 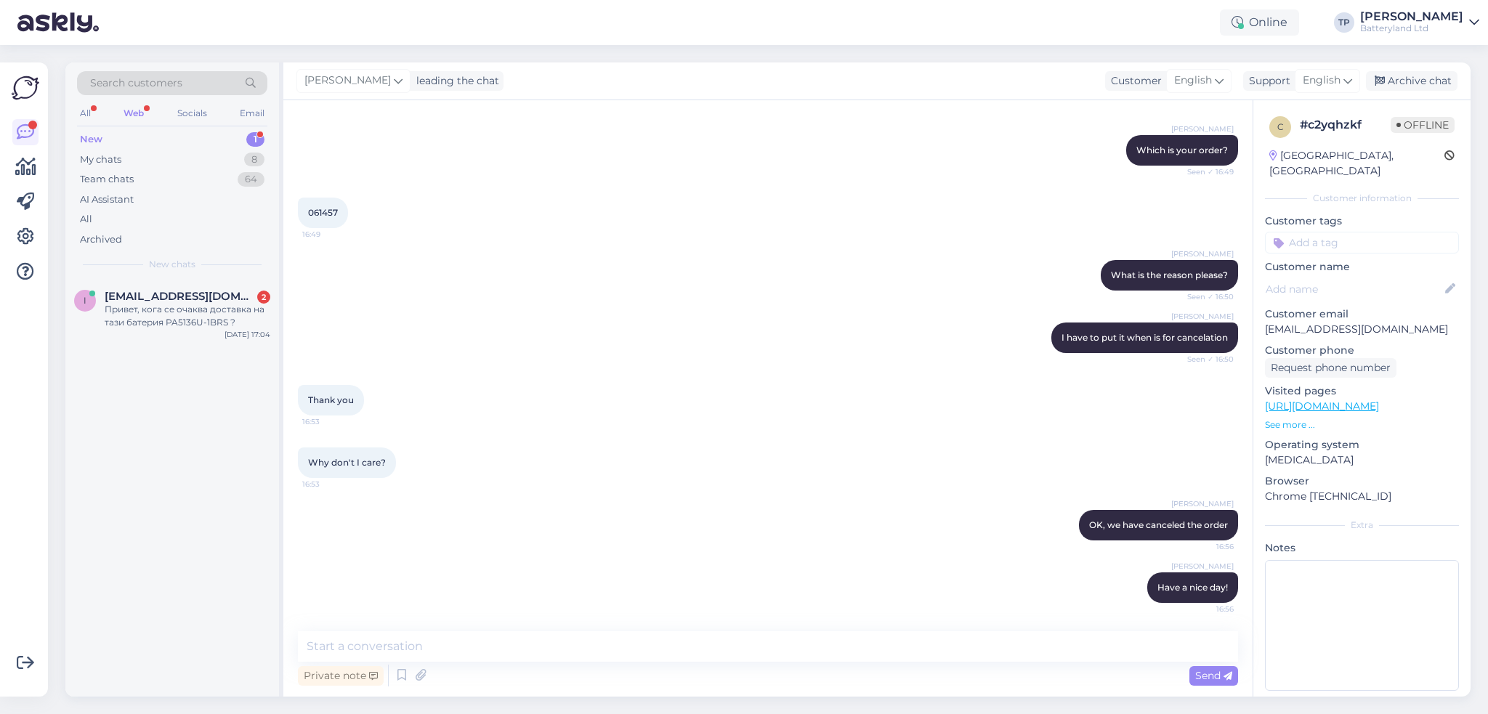 I want to click on div: My chats, so click(x=100, y=160).